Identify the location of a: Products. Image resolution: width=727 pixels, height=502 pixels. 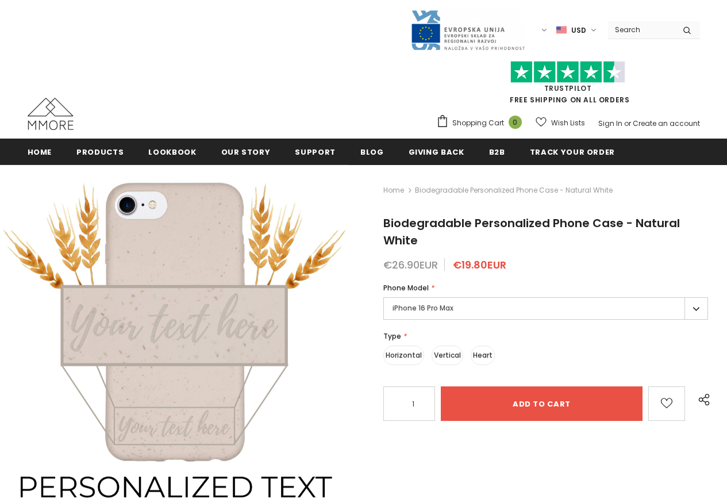
(100, 151).